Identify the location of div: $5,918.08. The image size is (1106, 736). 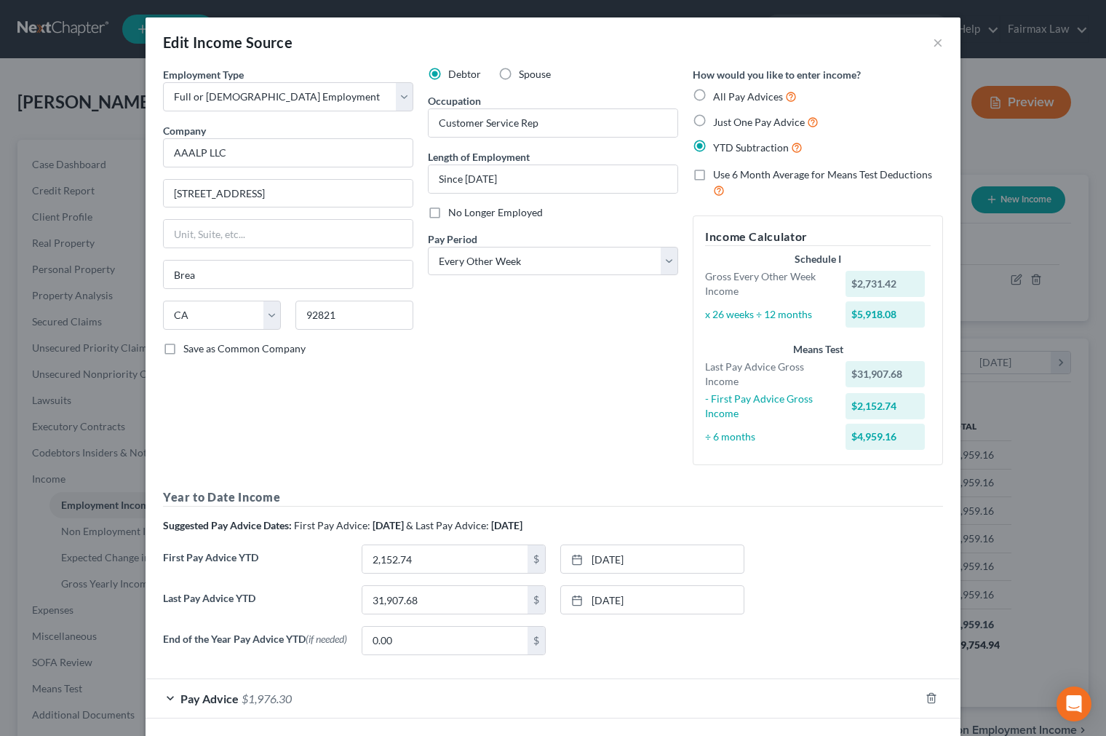
(885, 314).